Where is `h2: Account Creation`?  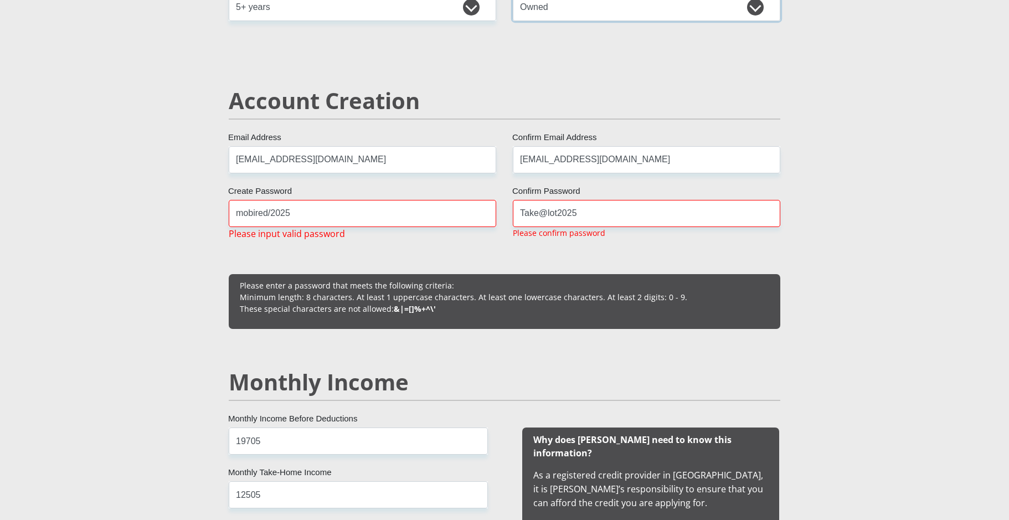
h2: Account Creation is located at coordinates (504, 101).